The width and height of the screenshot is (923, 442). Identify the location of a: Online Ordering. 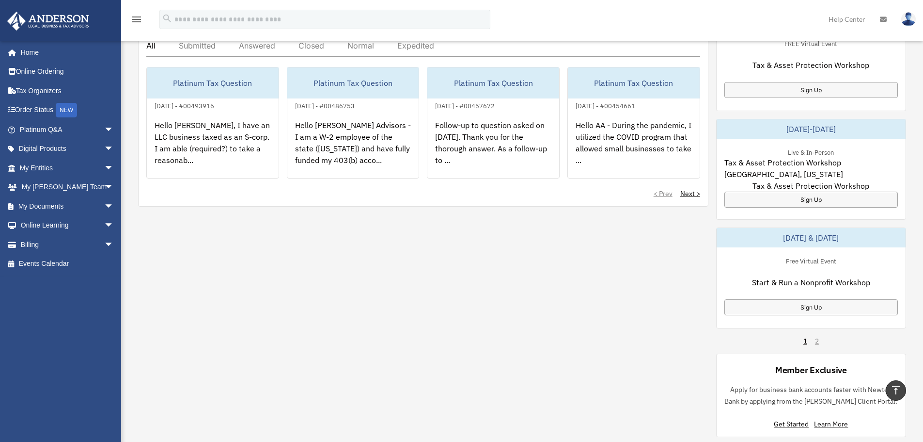
(67, 72).